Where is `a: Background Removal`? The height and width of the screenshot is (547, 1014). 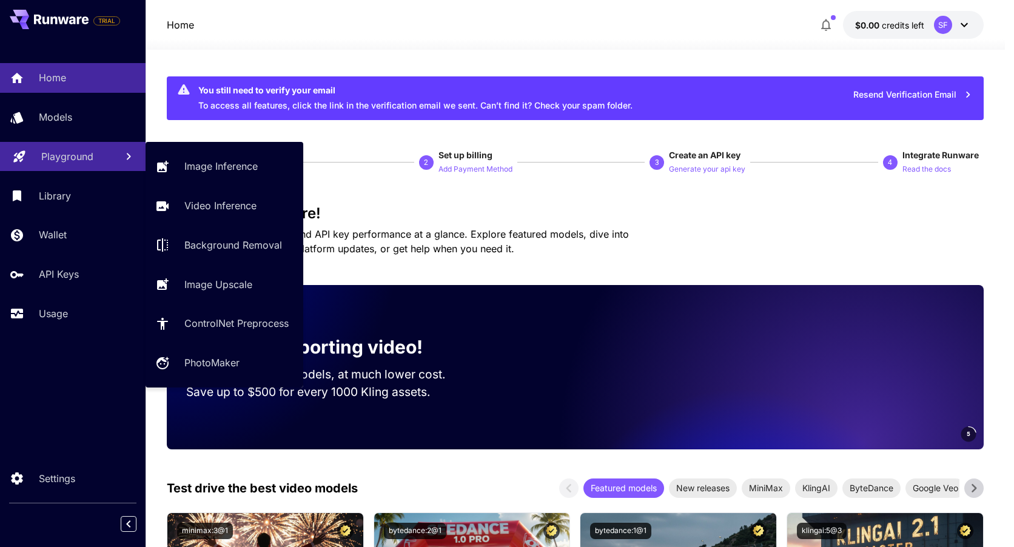 a: Background Removal is located at coordinates (224, 245).